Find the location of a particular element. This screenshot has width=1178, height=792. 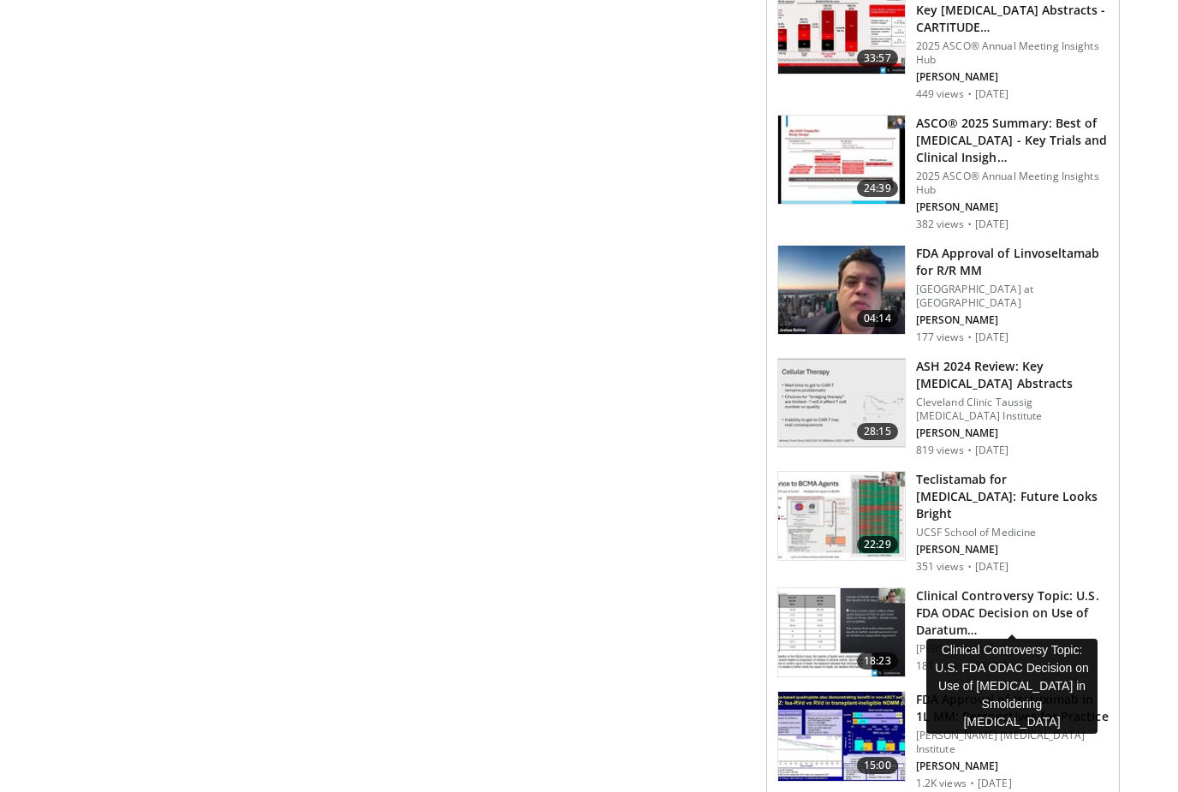

h3: FDA Approval of Isatuximab in 1L MM: Perspectives for Practice is located at coordinates (1012, 708).